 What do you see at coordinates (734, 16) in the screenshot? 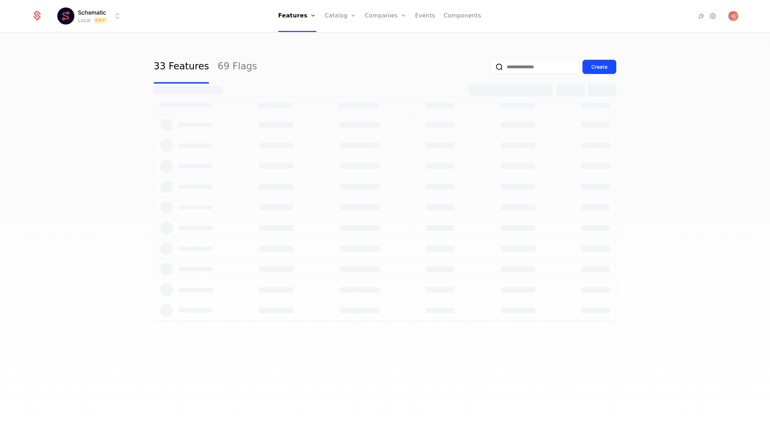
I see `img: Vlad Len` at bounding box center [734, 16].